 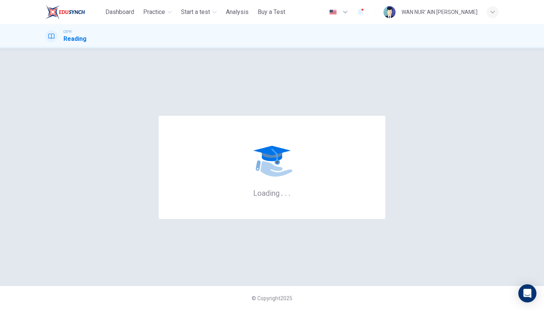 I want to click on h1: Reading, so click(x=75, y=39).